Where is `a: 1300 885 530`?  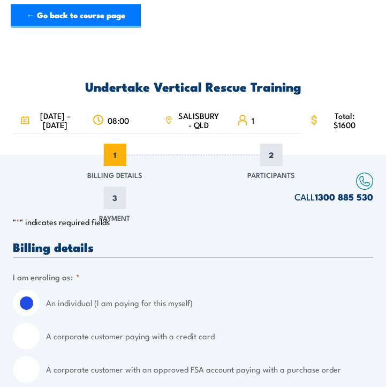 a: 1300 885 530 is located at coordinates (344, 197).